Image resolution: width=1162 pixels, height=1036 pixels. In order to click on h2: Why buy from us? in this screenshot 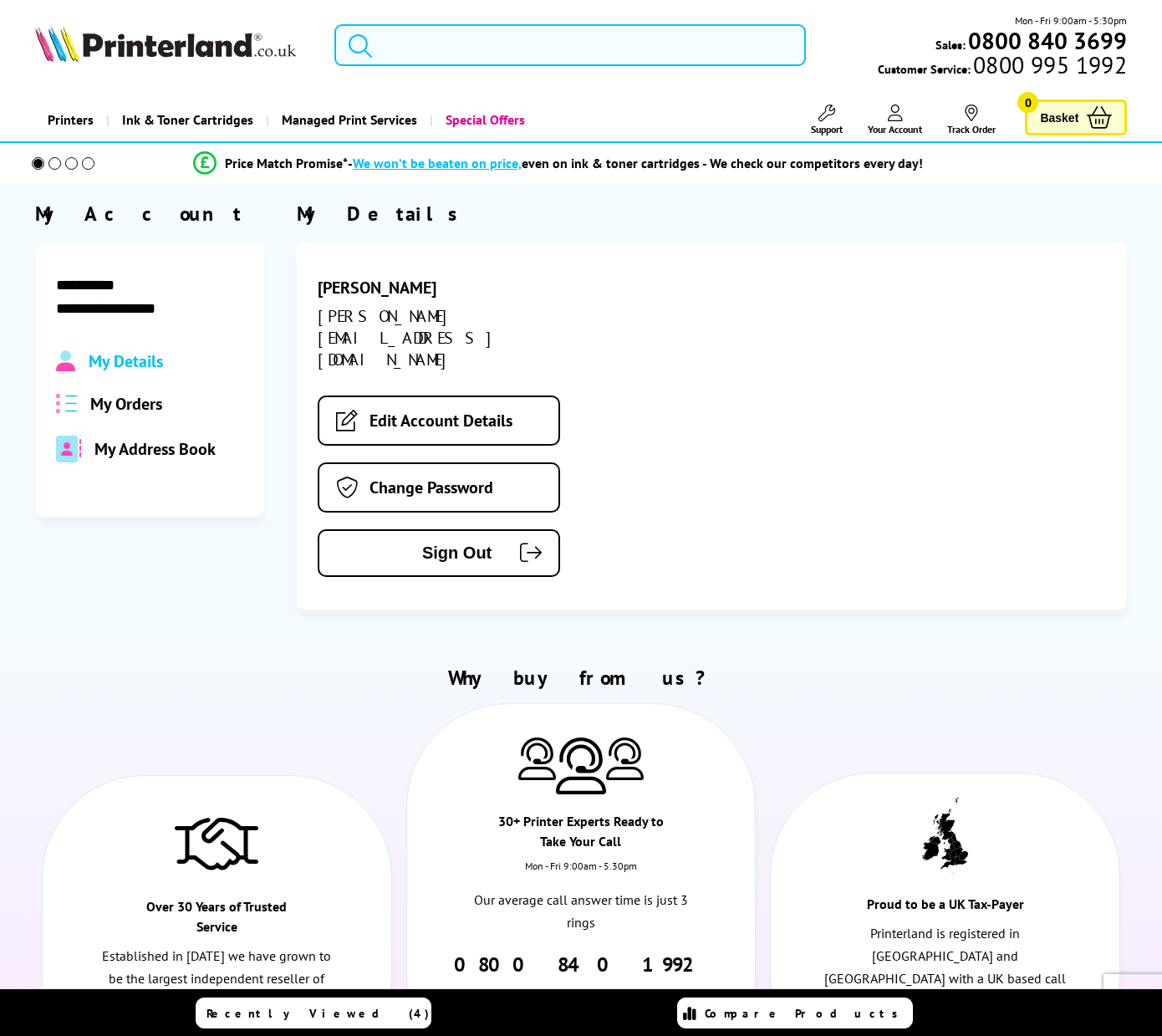, I will do `click(581, 677)`.